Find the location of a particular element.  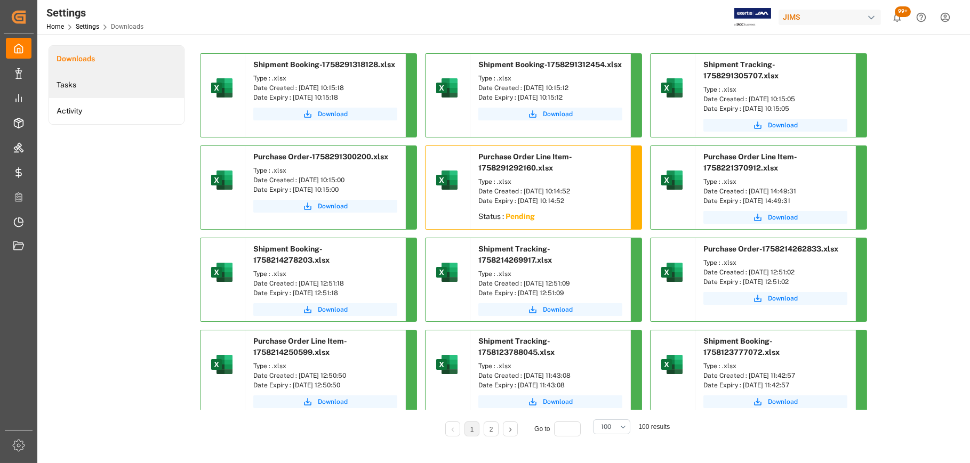

span: Purchase Order Line Item-1758214250599.xlsx is located at coordinates (300, 347).